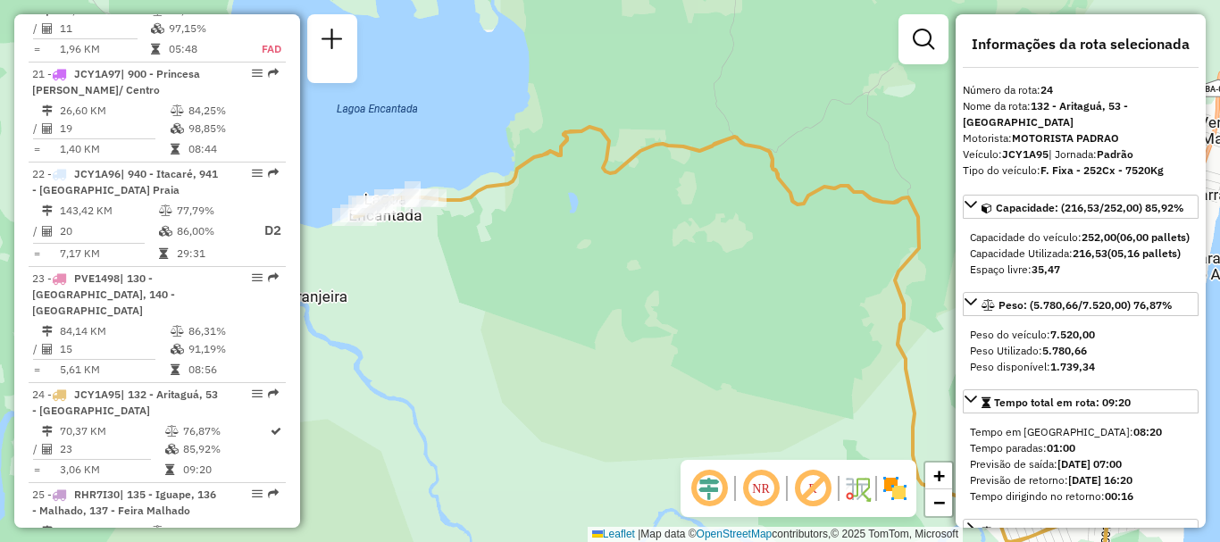  Describe the element at coordinates (112, 431) in the screenshot. I see `td: 70,37 KM` at that location.